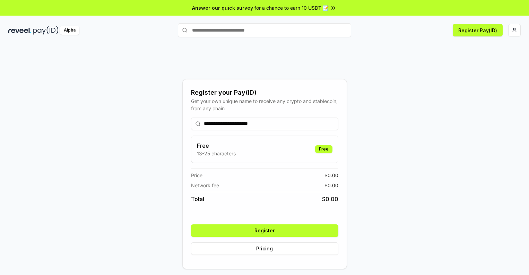  Describe the element at coordinates (264, 92) in the screenshot. I see `div: Register your Pay(ID)` at that location.